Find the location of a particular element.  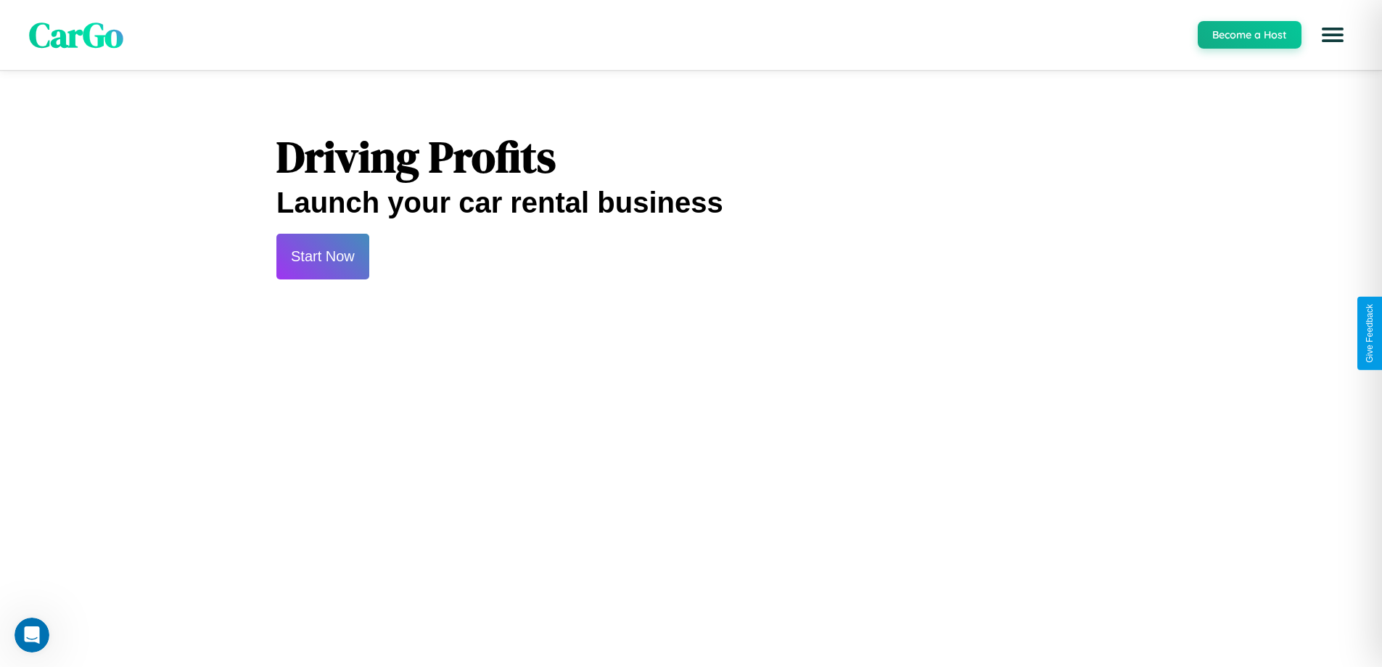

span: CarGo is located at coordinates (76, 35).